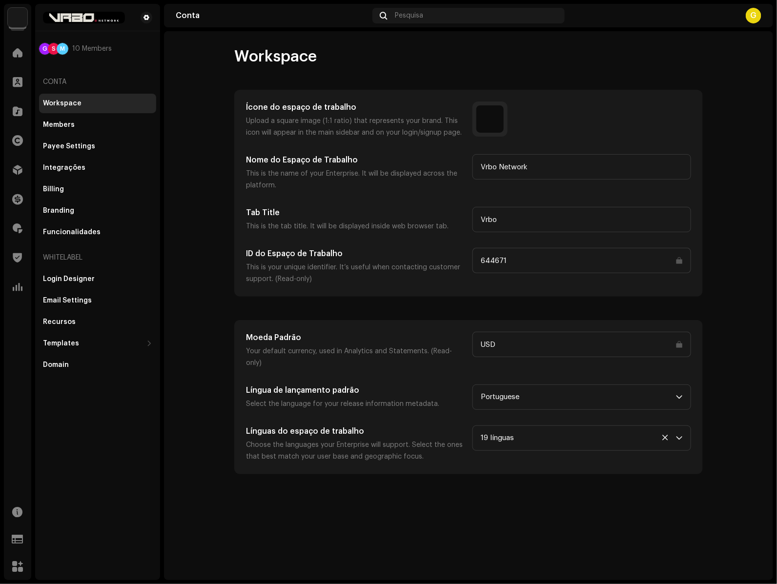 The width and height of the screenshot is (777, 584). I want to click on div: Members, so click(59, 125).